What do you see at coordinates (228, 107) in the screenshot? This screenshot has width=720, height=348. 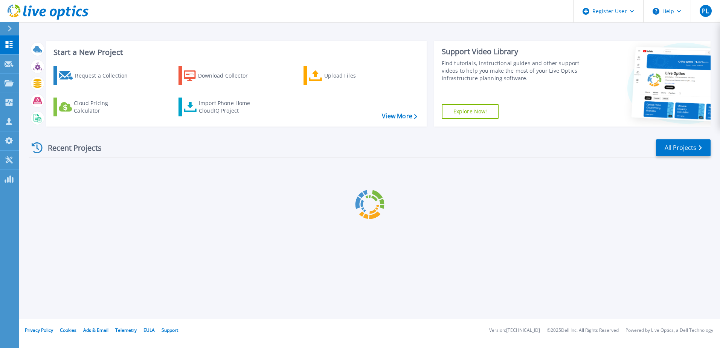 I see `div: Import Phone Home CloudIQ Project` at bounding box center [228, 107].